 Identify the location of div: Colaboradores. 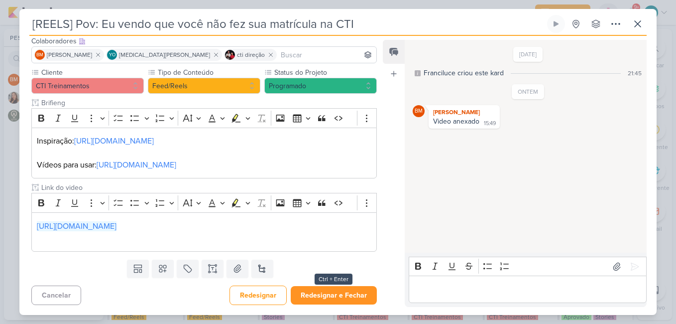
(204, 41).